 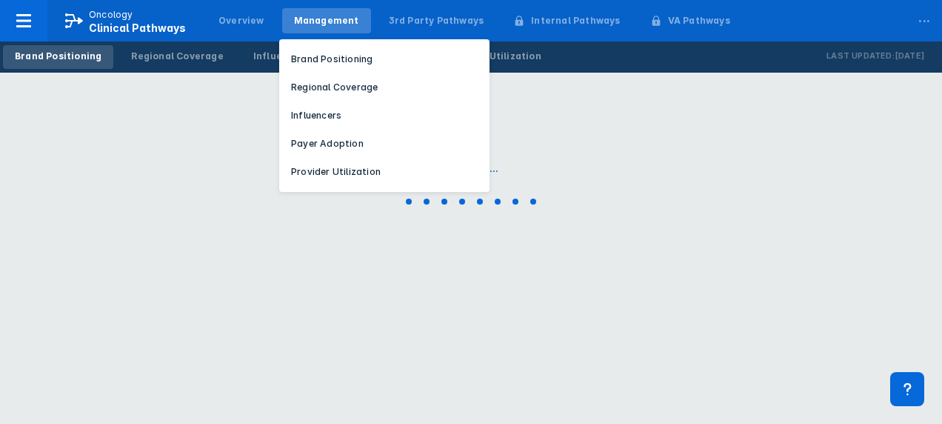 I want to click on button: Influencers, so click(x=384, y=116).